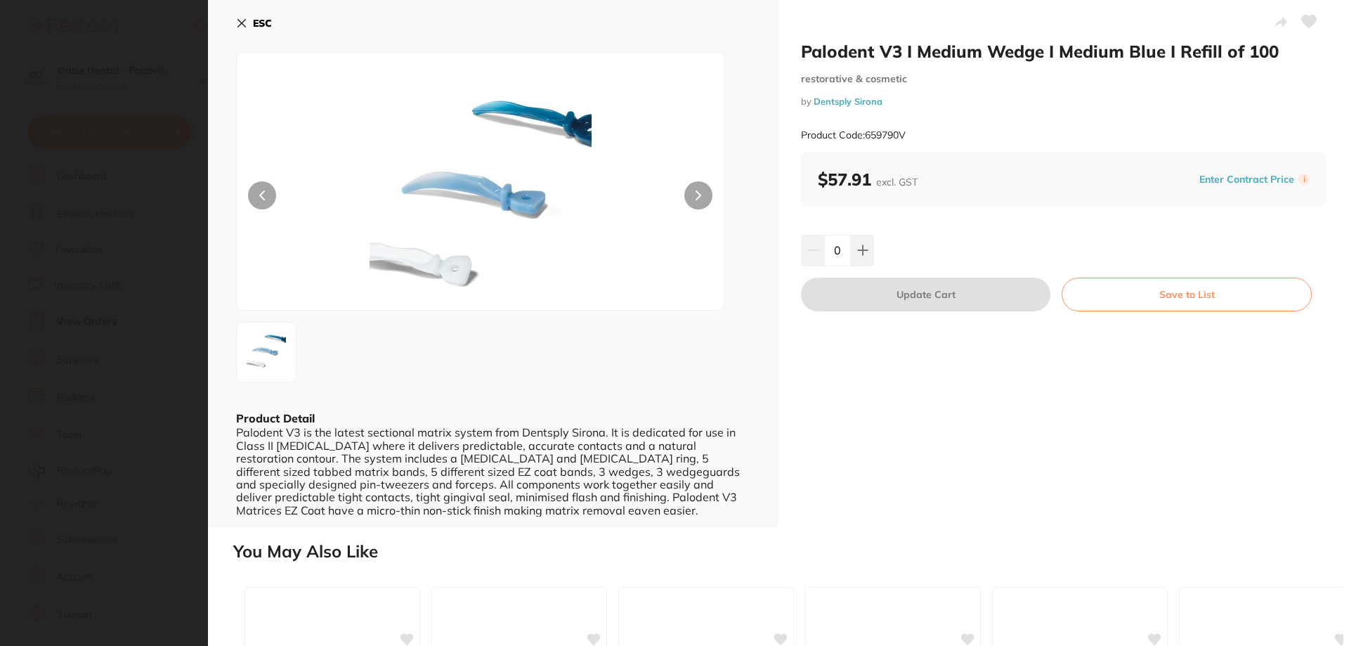 The height and width of the screenshot is (646, 1349). What do you see at coordinates (1064, 101) in the screenshot?
I see `small: by` at bounding box center [1064, 101].